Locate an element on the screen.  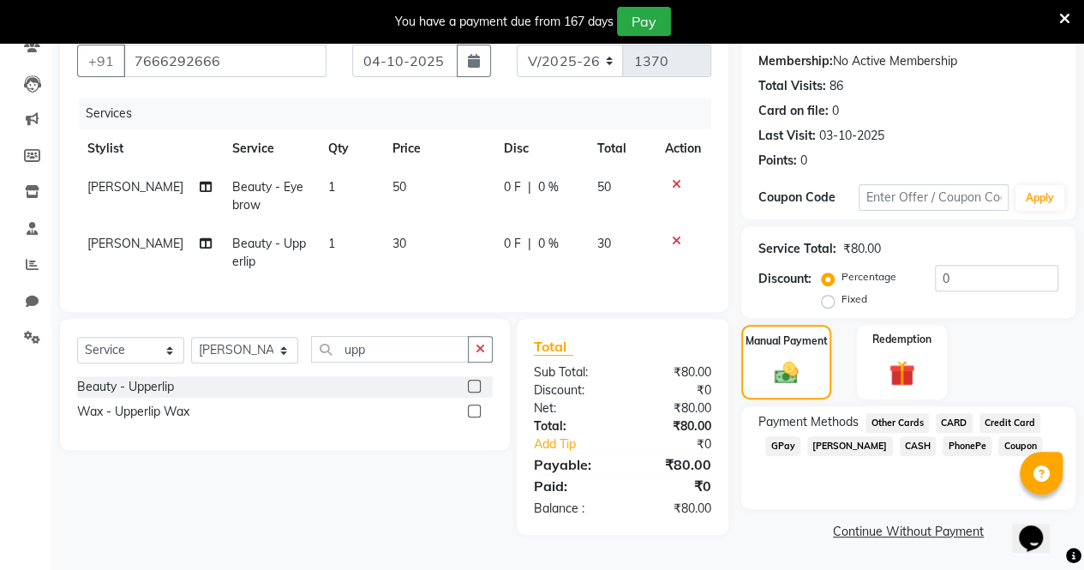
span: Payment Methods is located at coordinates (808, 421).